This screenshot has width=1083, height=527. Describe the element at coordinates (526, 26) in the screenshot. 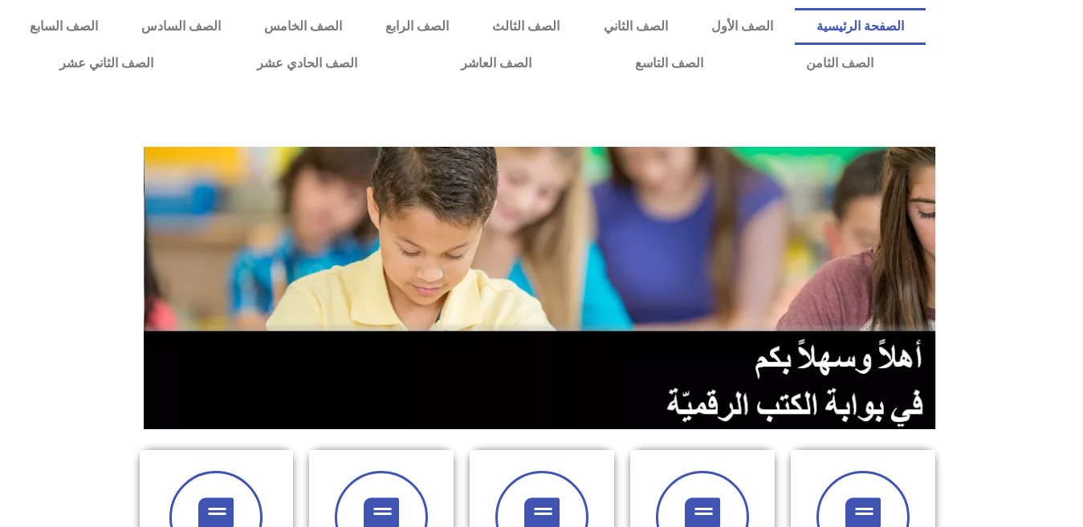

I see `a: الصف الثالث` at that location.